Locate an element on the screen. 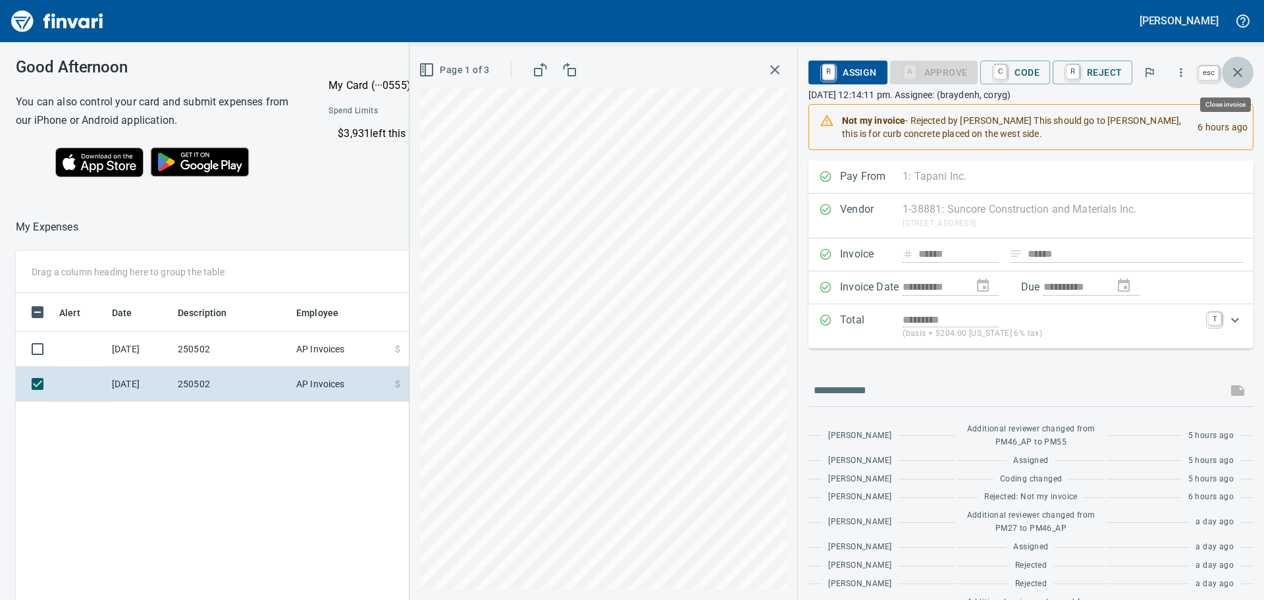 The height and width of the screenshot is (600, 1264). span: Assign is located at coordinates (847, 72).